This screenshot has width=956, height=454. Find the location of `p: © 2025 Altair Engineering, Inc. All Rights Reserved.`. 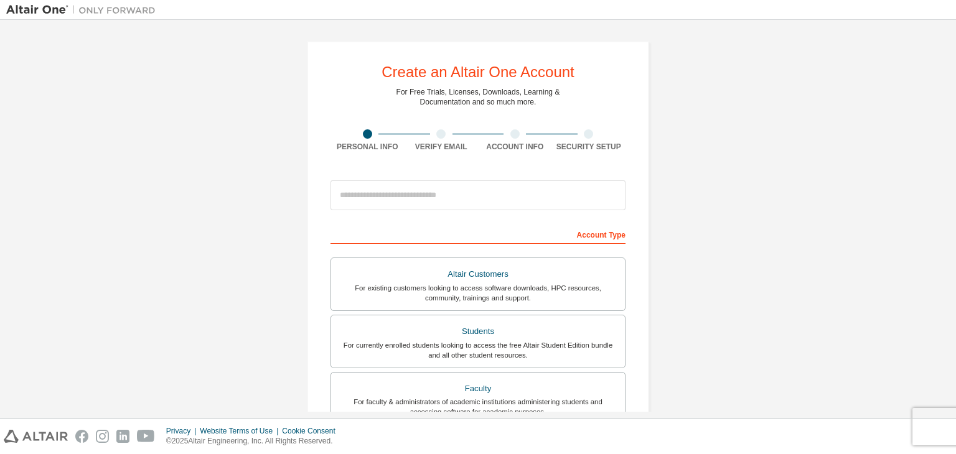

p: © 2025 Altair Engineering, Inc. All Rights Reserved. is located at coordinates (255, 441).